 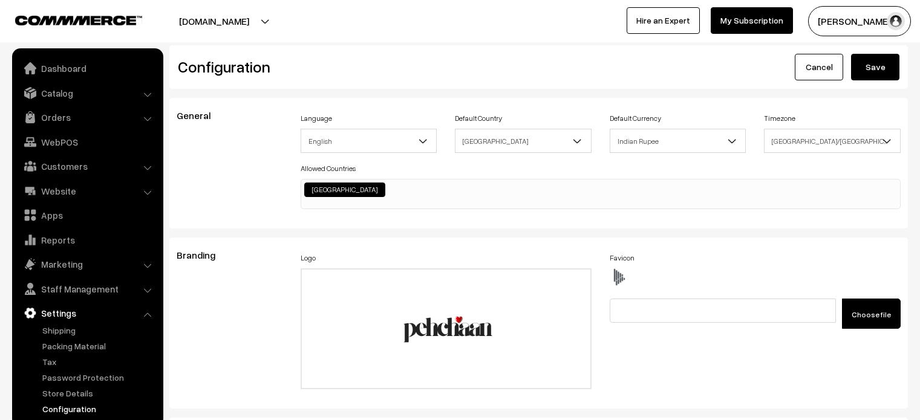 What do you see at coordinates (896, 21) in the screenshot?
I see `img: user` at bounding box center [896, 21].